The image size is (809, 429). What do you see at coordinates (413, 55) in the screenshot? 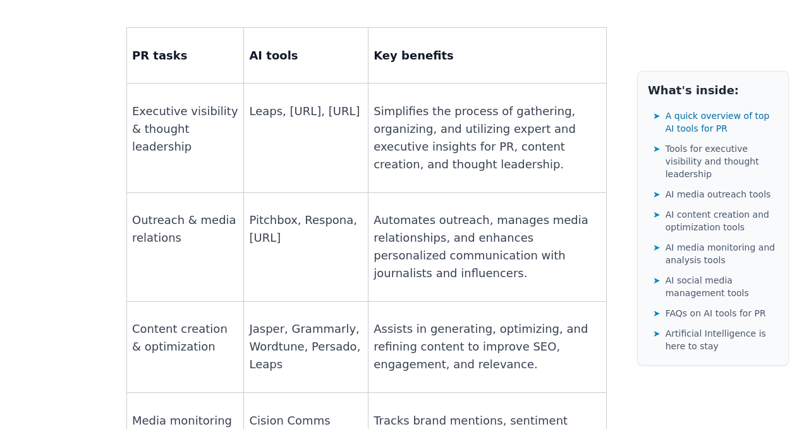
I see `strong: Key benefits` at bounding box center [413, 55].